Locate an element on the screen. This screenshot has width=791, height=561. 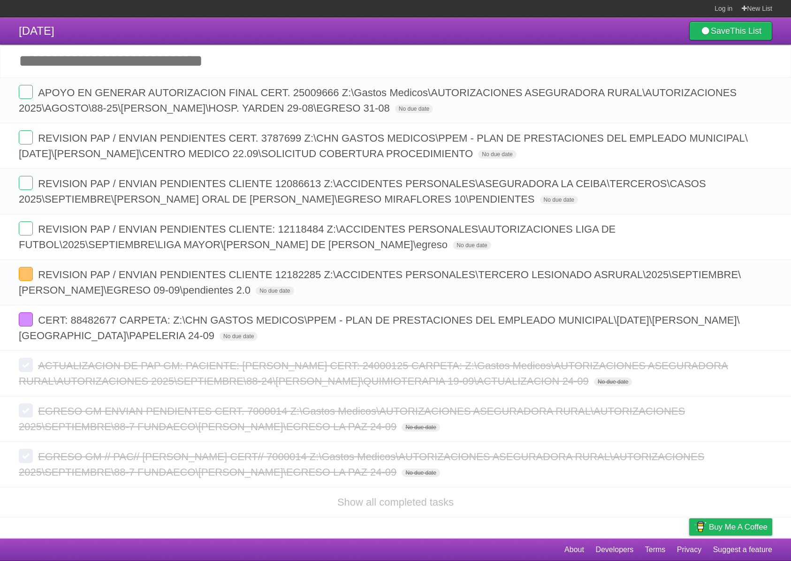
a: Suggest a feature is located at coordinates (743, 550).